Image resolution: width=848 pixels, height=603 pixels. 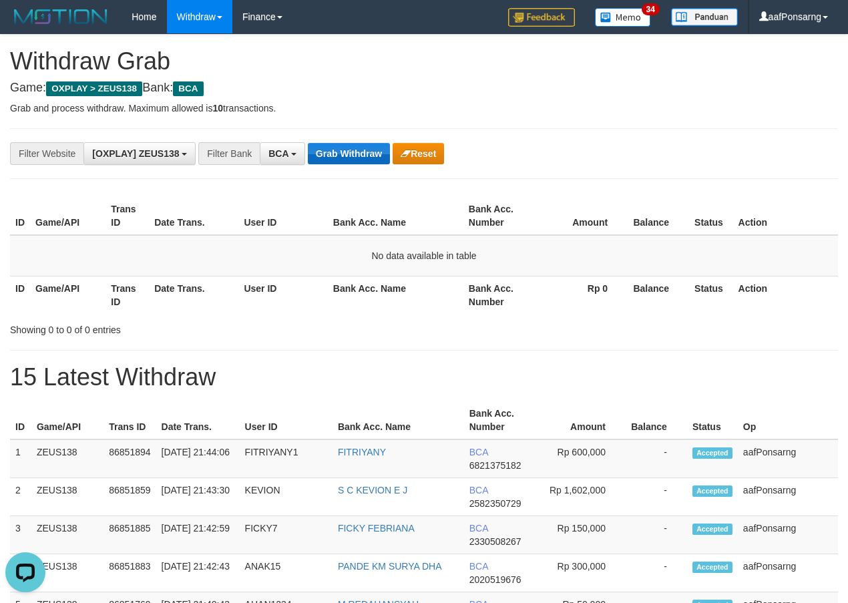 I want to click on span: Copy 6821375182 to clipboard, so click(x=495, y=465).